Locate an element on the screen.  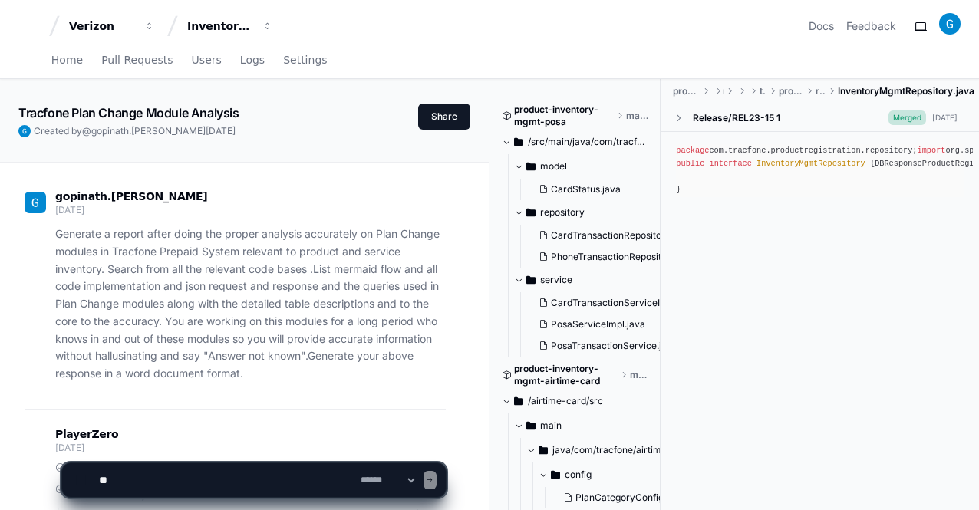
span: service is located at coordinates (556, 280).